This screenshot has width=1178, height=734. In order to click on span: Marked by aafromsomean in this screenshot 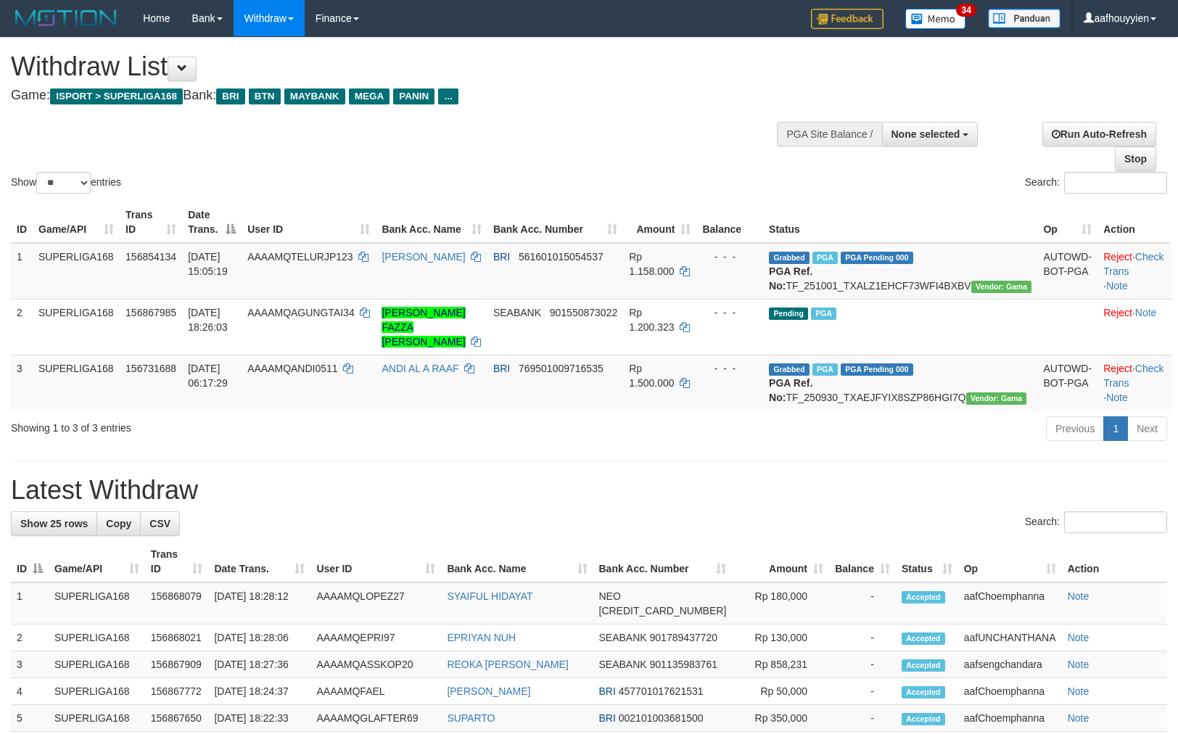, I will do `click(825, 369)`.